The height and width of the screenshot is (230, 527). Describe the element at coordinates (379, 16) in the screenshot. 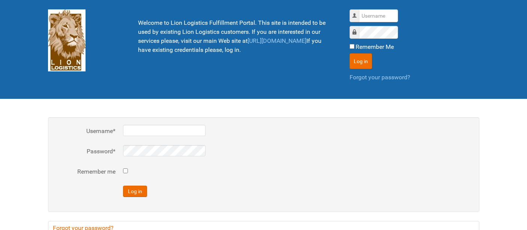

I see `input: Username` at that location.